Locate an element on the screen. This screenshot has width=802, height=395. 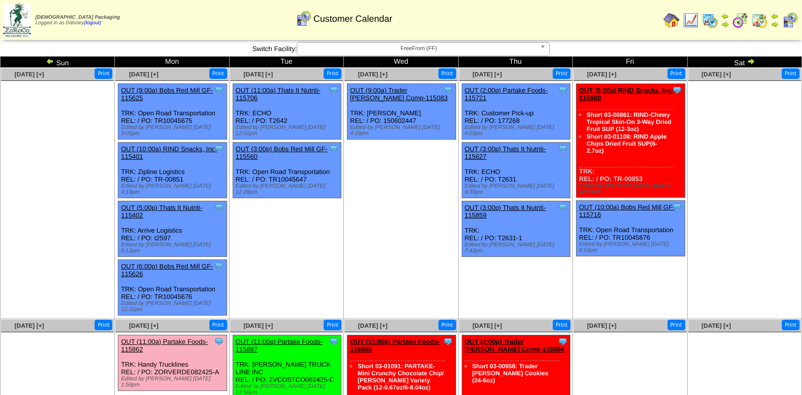
img: calendarinout.gif is located at coordinates (760, 20).